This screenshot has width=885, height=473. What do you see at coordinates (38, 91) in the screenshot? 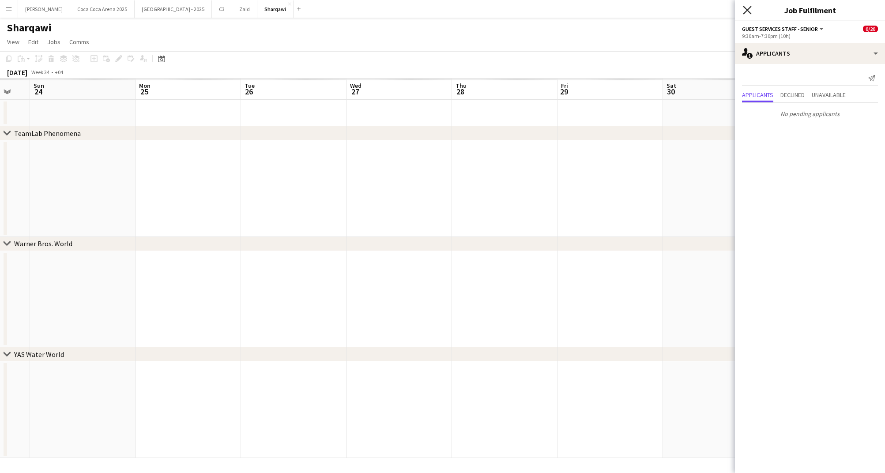
I see `span: 24` at bounding box center [38, 91].